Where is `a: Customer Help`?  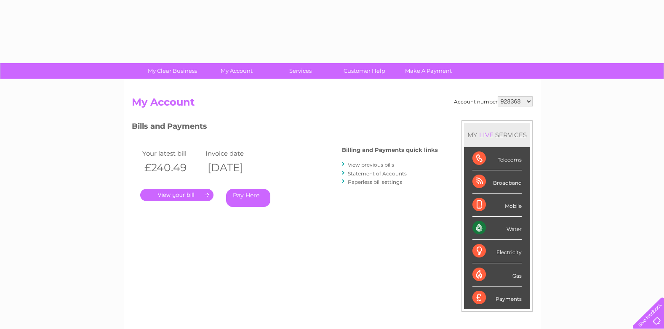
a: Customer Help is located at coordinates (364, 71).